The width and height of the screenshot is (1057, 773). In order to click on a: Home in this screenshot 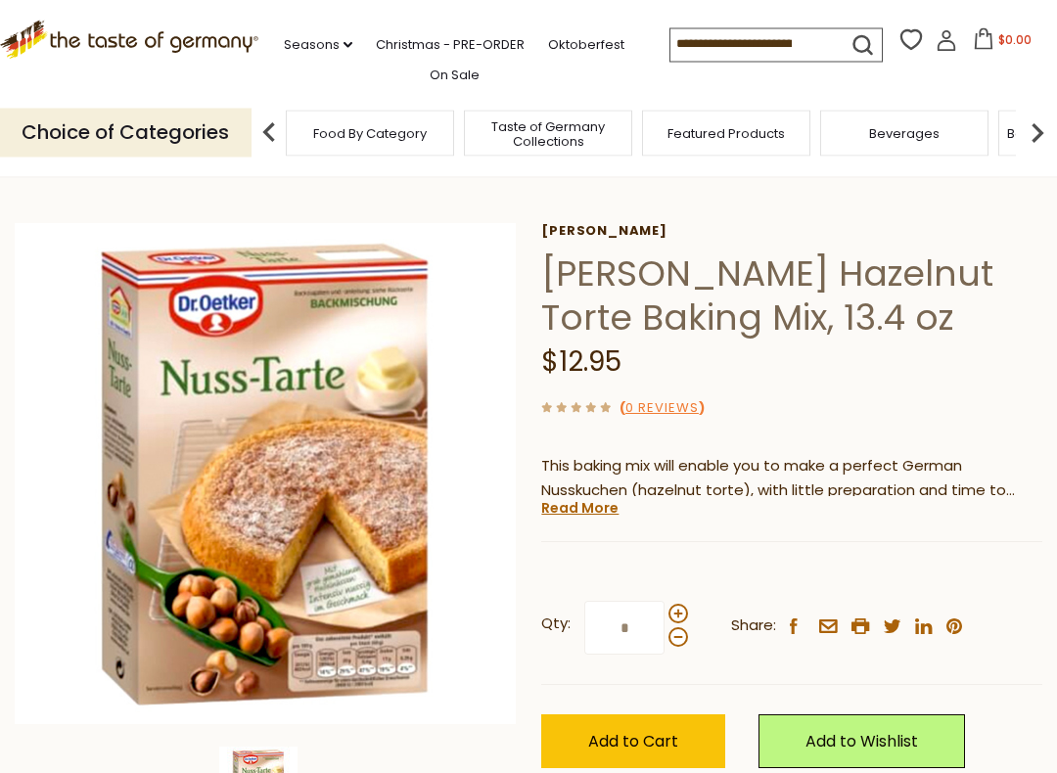, I will do `click(154, 172)`.